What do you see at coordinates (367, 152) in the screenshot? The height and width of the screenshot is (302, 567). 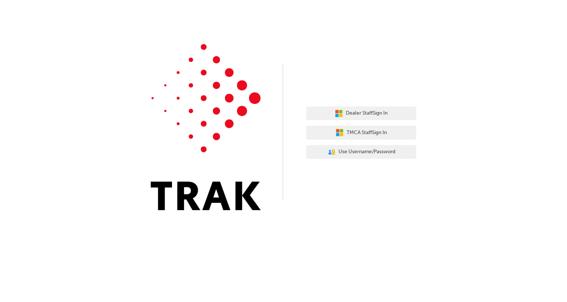 I see `span: Use Username/Password` at bounding box center [367, 152].